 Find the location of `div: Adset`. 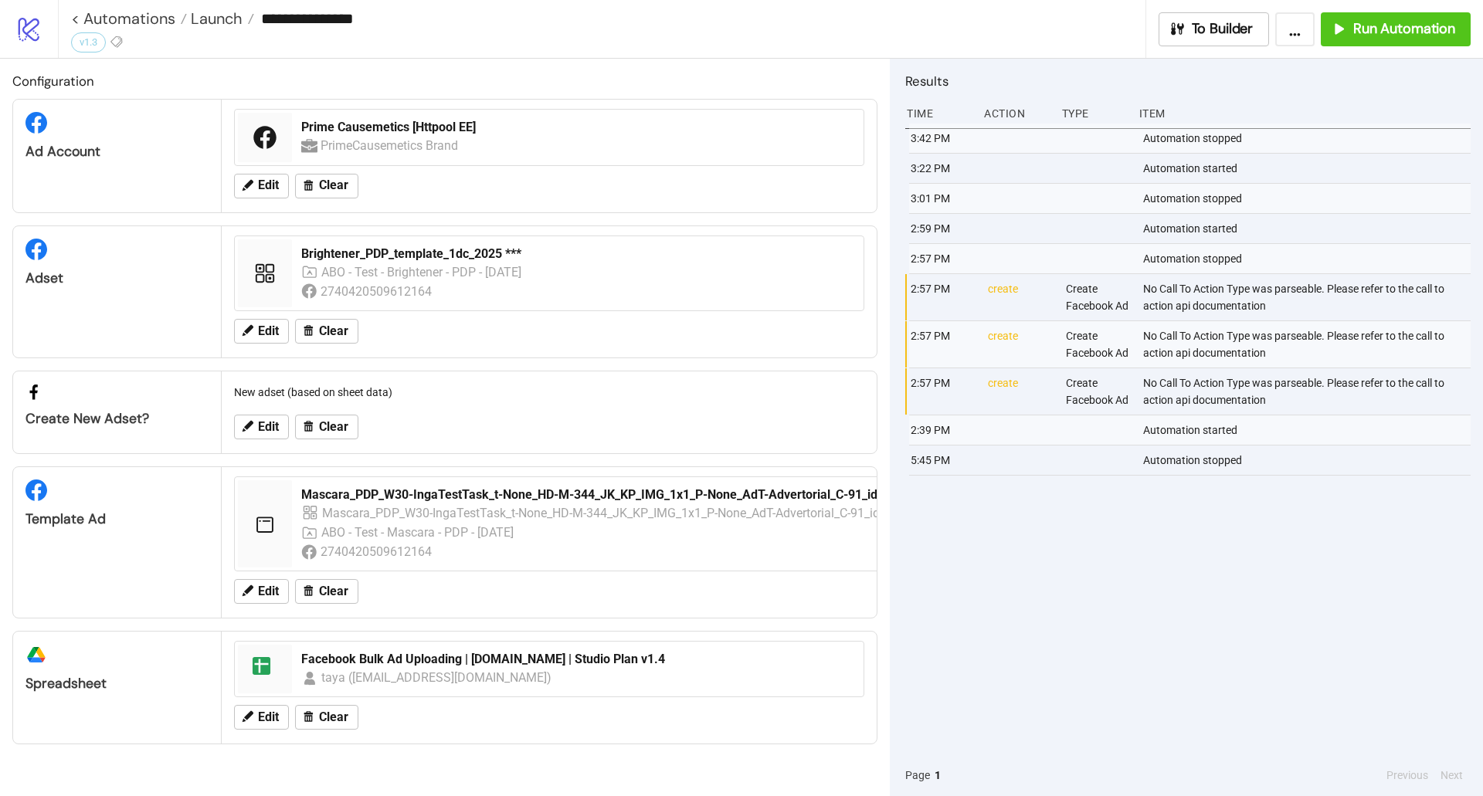

div: Adset is located at coordinates (117, 278).